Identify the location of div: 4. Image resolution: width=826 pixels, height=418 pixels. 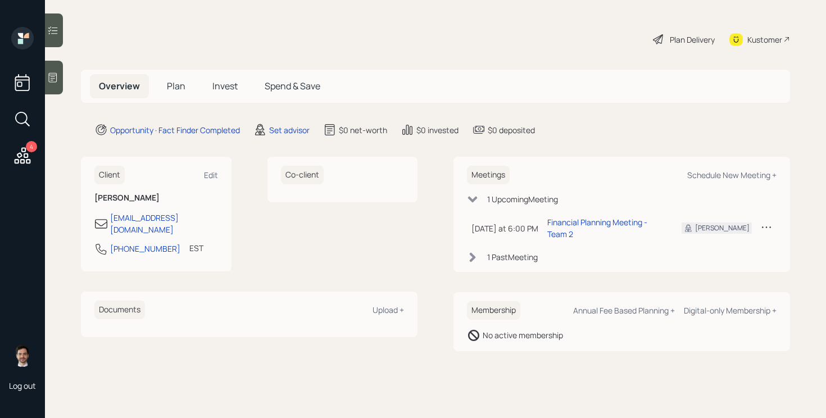
(31, 147).